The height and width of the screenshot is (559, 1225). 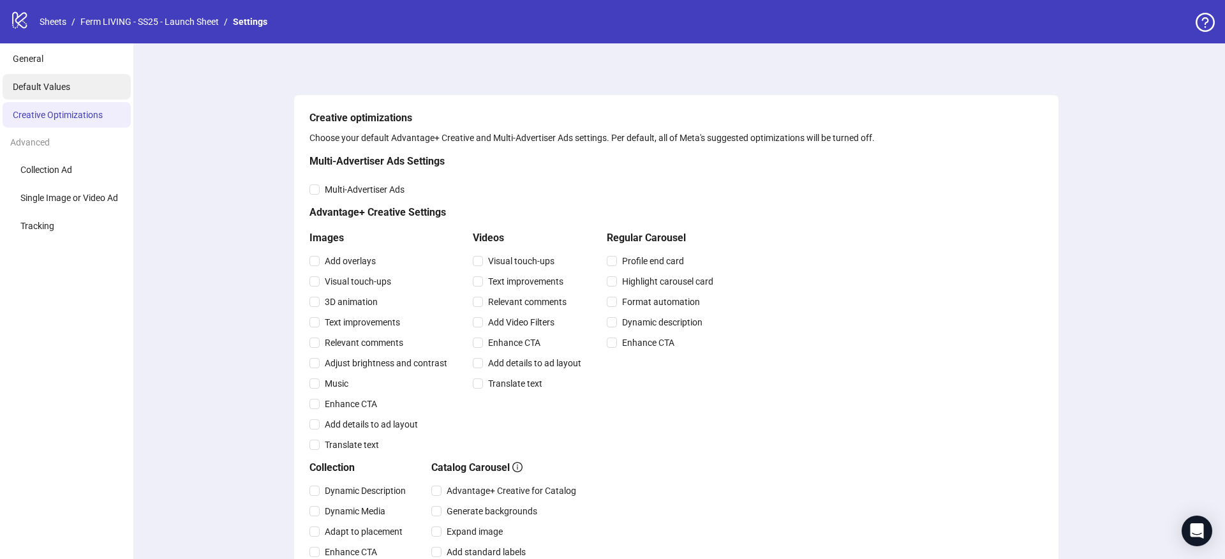 What do you see at coordinates (1197, 531) in the screenshot?
I see `div: Open Intercom Messenger` at bounding box center [1197, 531].